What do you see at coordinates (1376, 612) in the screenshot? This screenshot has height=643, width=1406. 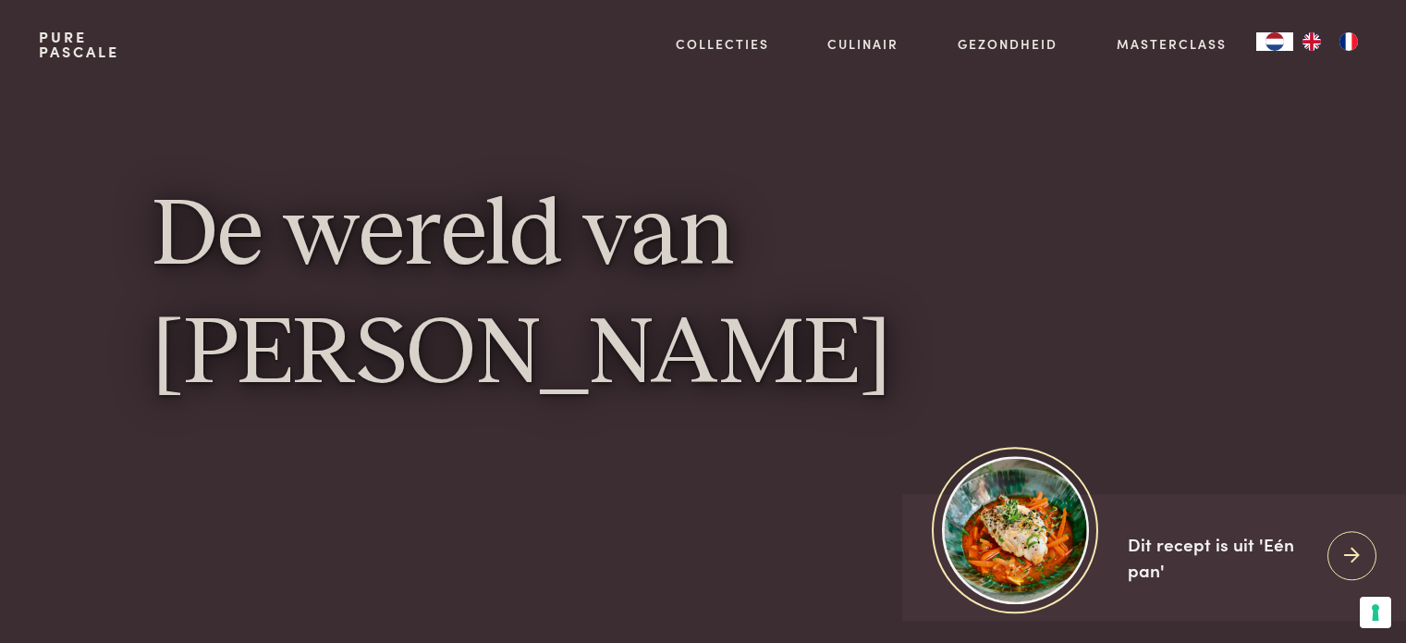 I see `button: Uw voorkeuren voor toestemming voor trackingtechnologieën` at bounding box center [1376, 612].